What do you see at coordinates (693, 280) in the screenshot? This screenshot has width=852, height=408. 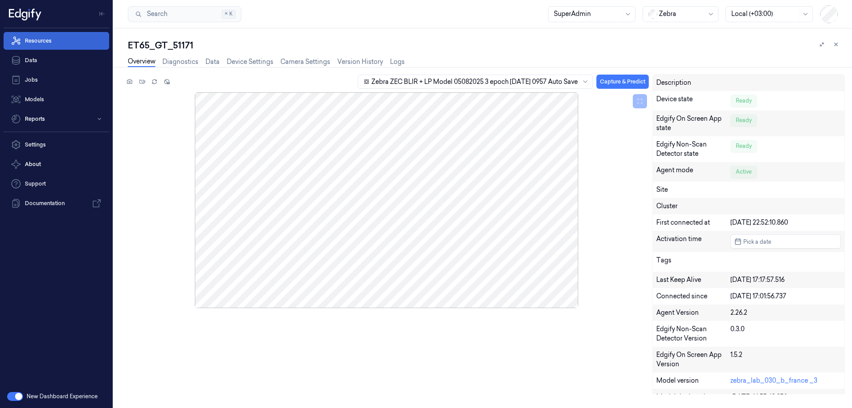 I see `div: Last Keep Alive` at bounding box center [693, 280].